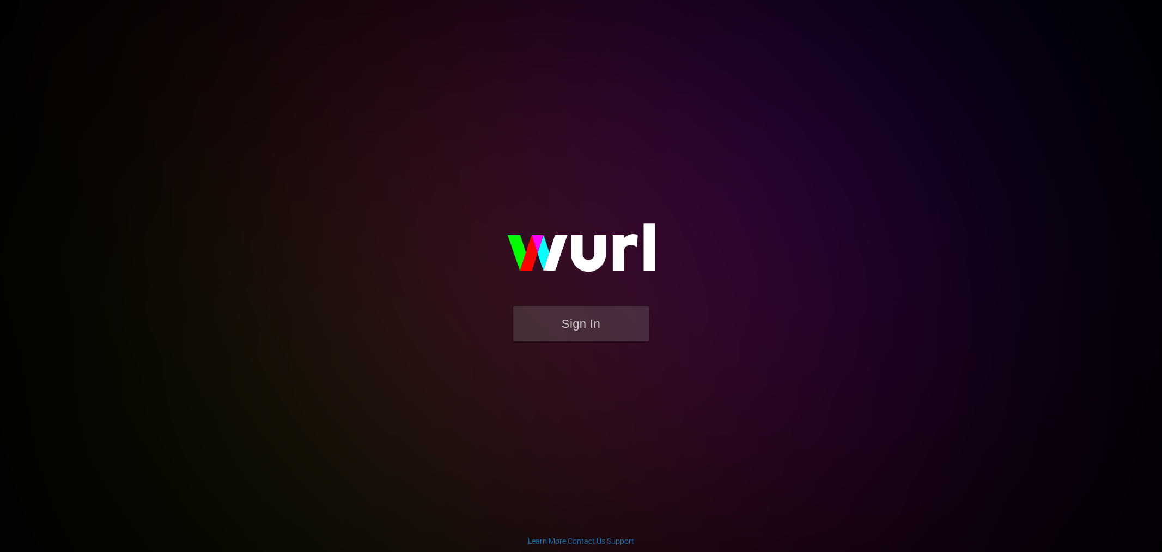 This screenshot has height=552, width=1162. Describe the element at coordinates (586, 541) in the screenshot. I see `a: Contact Us` at that location.